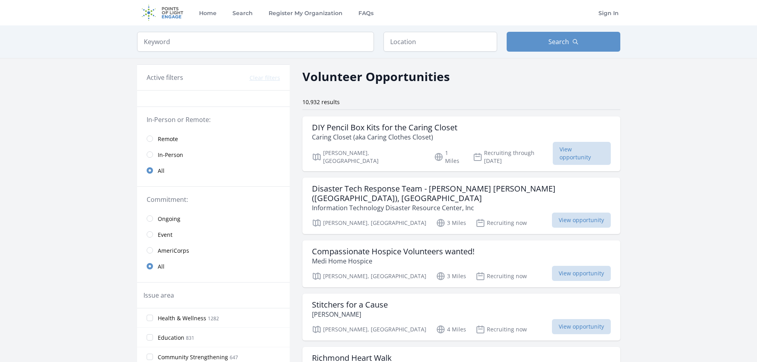  I want to click on p: 1 Miles, so click(448, 157).